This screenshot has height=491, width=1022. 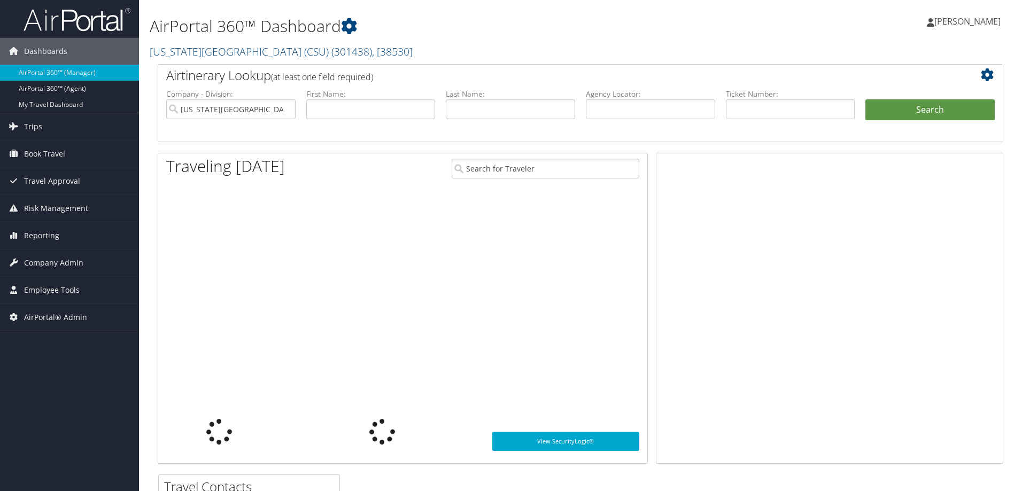 What do you see at coordinates (790, 94) in the screenshot?
I see `label: Ticket Number:` at bounding box center [790, 94].